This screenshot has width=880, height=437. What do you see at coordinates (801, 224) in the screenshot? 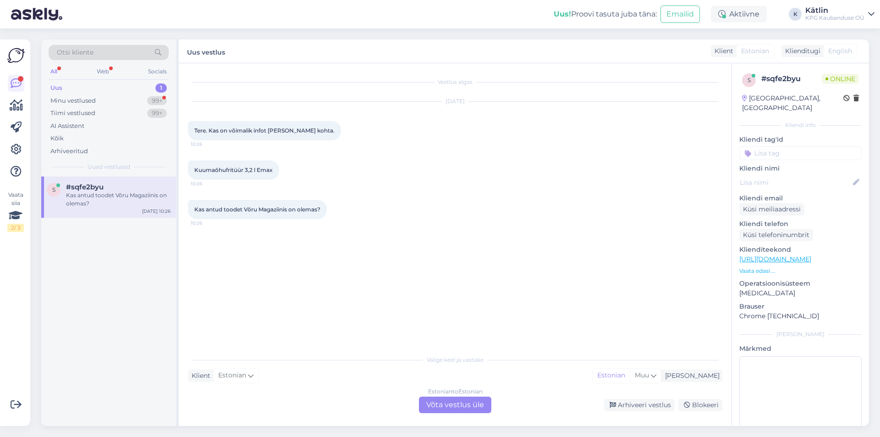
I see `p: Kliendi telefon` at bounding box center [801, 224].